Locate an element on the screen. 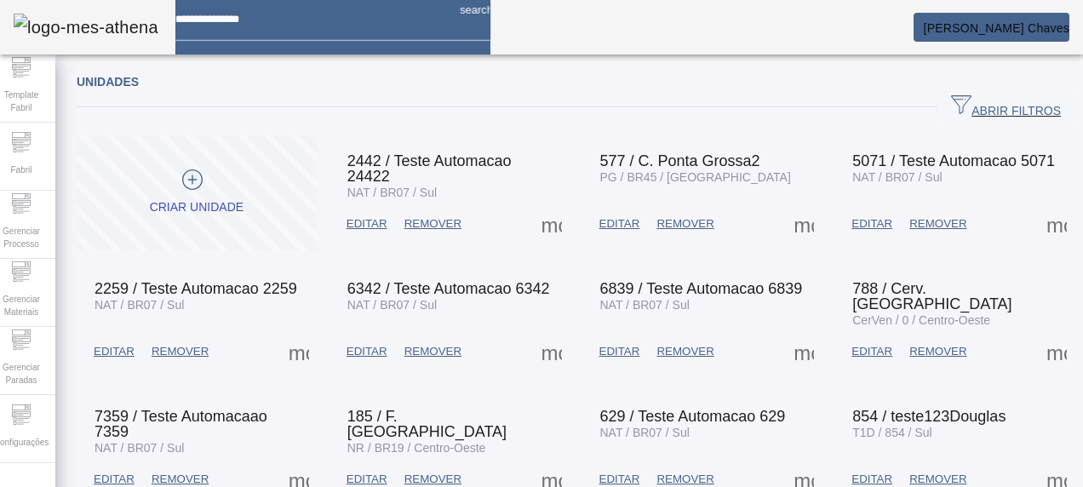  span: Fabril is located at coordinates (20, 169).